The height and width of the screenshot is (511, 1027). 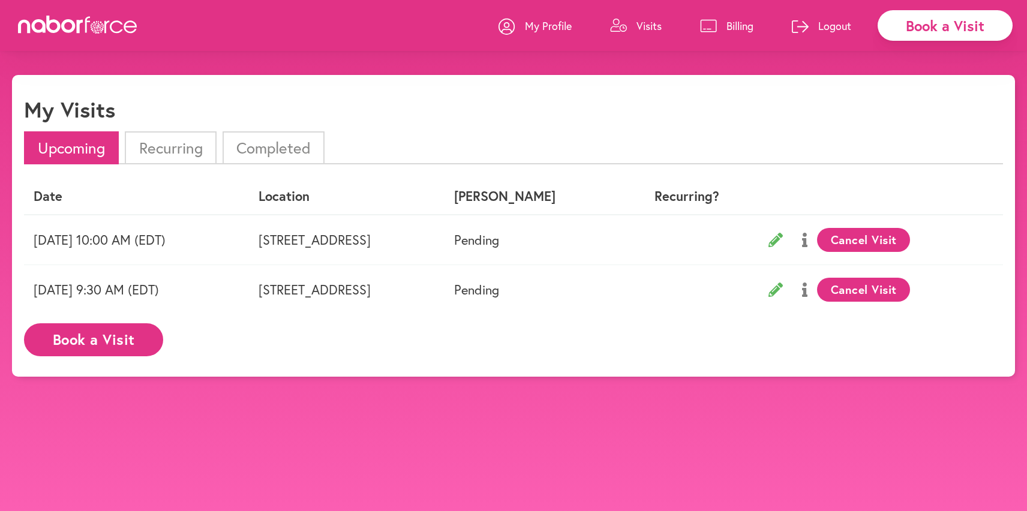 What do you see at coordinates (347, 196) in the screenshot?
I see `th: Location` at bounding box center [347, 196].